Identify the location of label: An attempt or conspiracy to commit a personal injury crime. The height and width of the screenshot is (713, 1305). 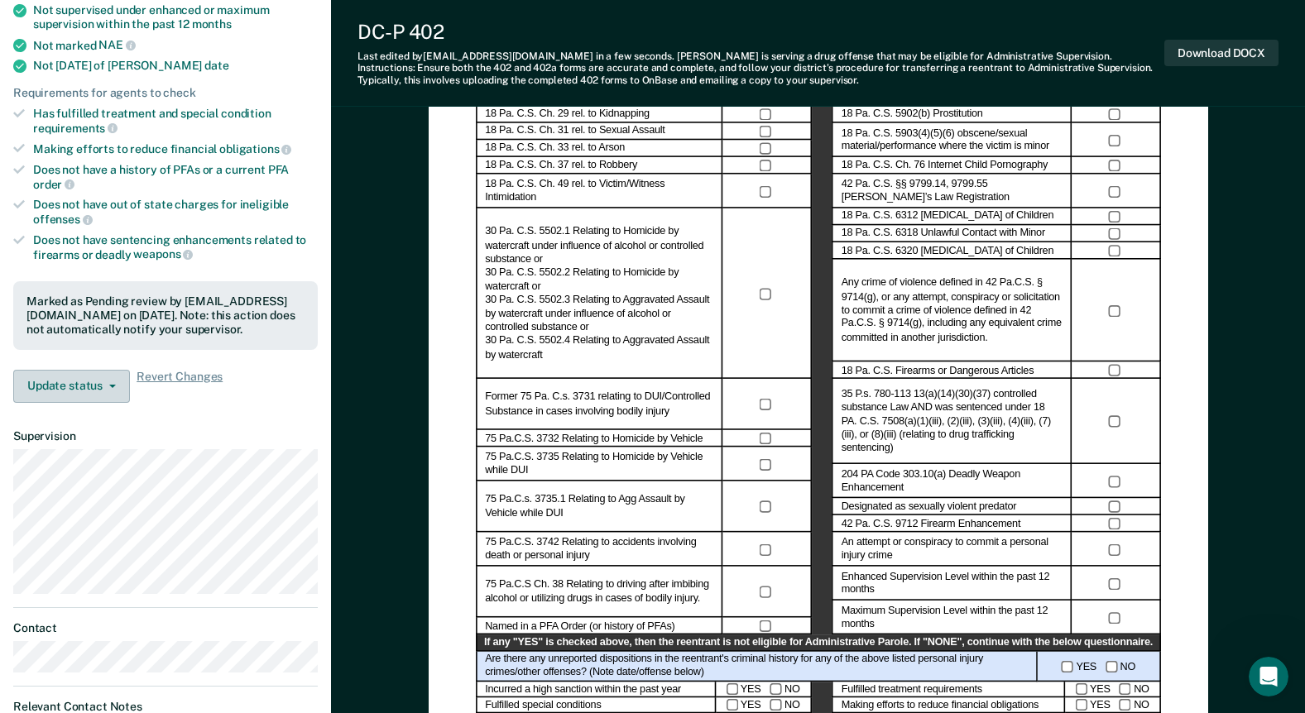
(952, 550).